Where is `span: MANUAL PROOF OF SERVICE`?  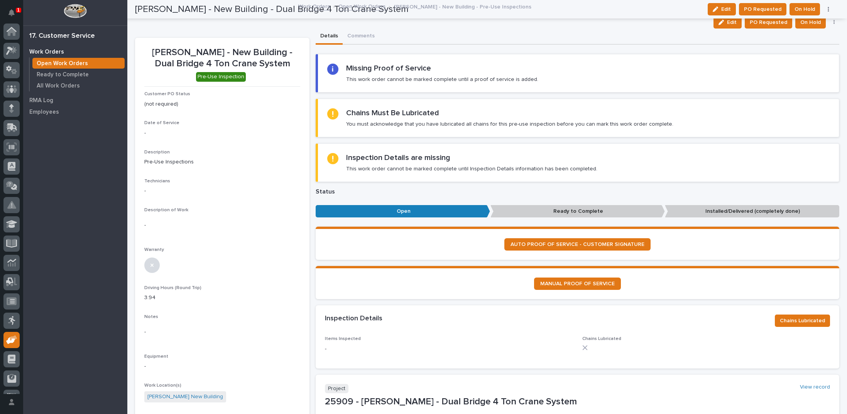 span: MANUAL PROOF OF SERVICE is located at coordinates (577, 284).